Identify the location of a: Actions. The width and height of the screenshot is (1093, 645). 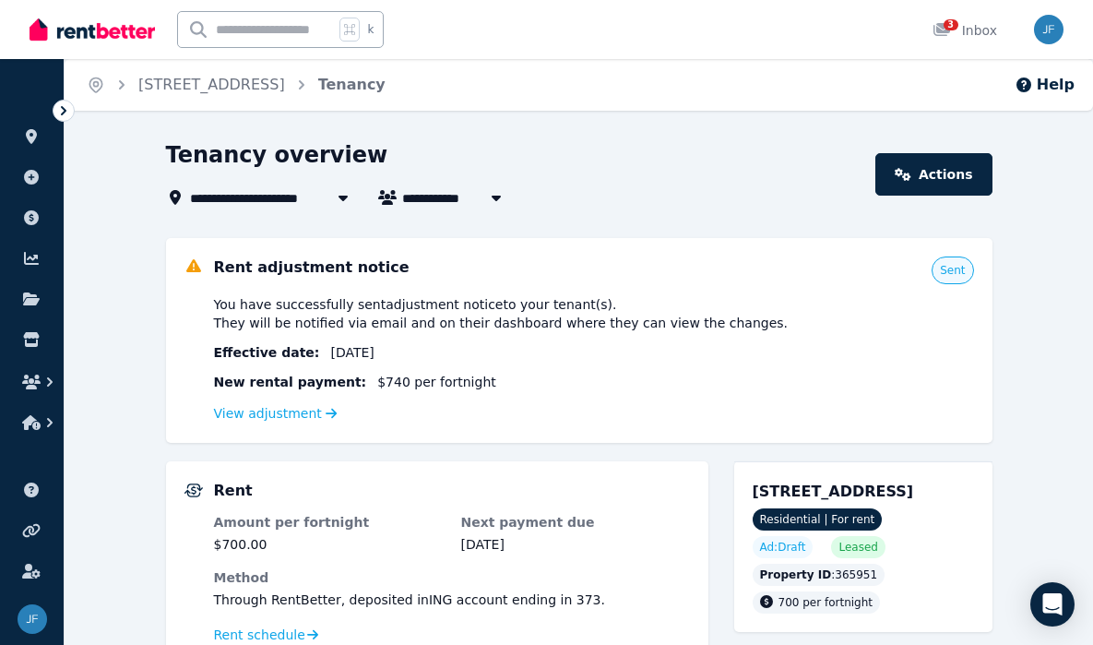
(933, 174).